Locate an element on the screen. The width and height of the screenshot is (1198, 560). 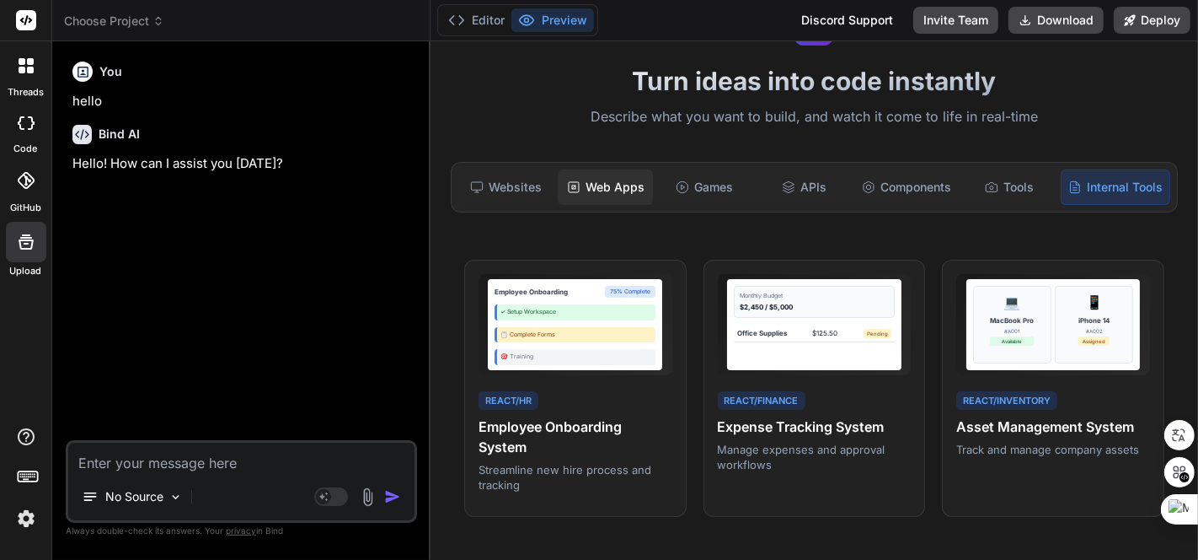
p: Always double-check its answers. Your in Bind is located at coordinates (241, 530).